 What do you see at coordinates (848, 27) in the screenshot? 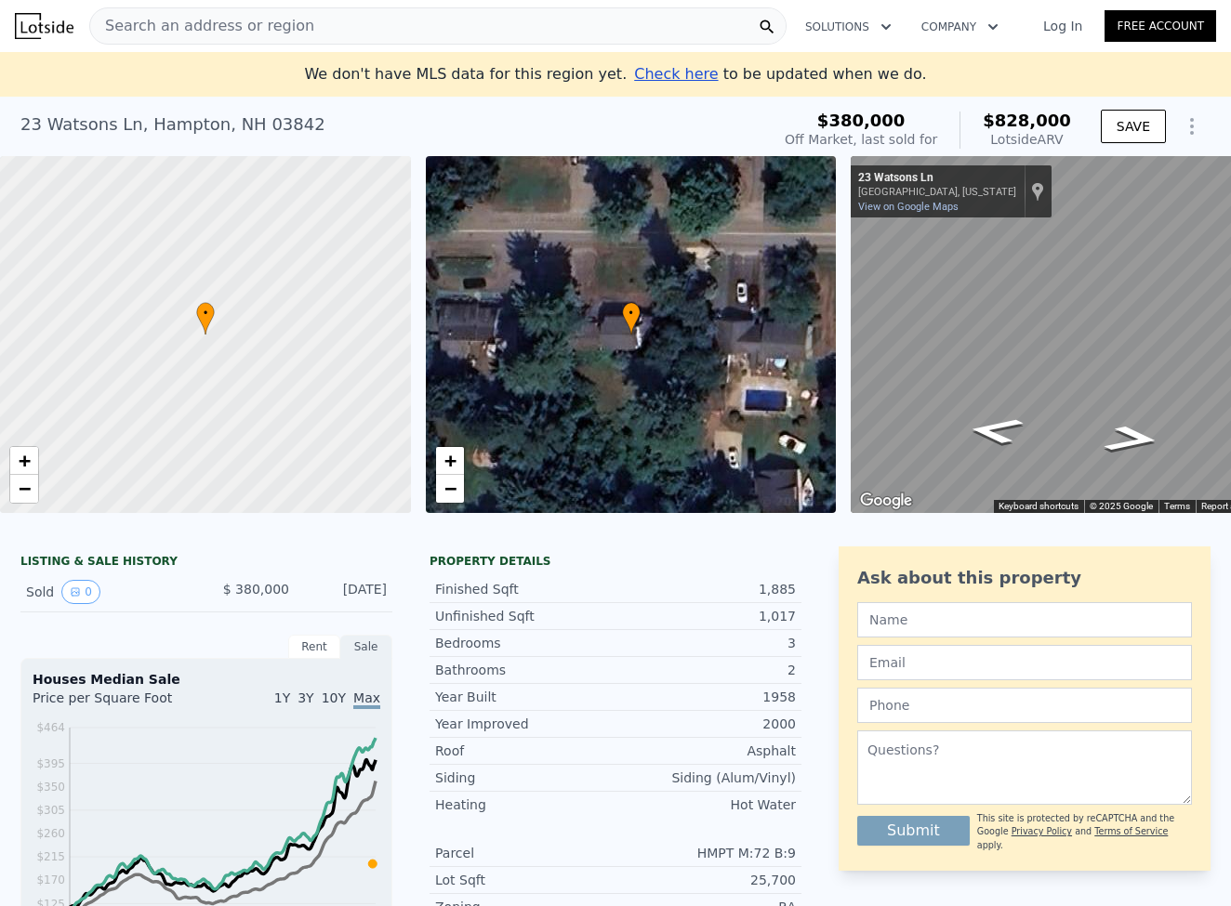
I see `button: Solutions` at bounding box center [848, 27].